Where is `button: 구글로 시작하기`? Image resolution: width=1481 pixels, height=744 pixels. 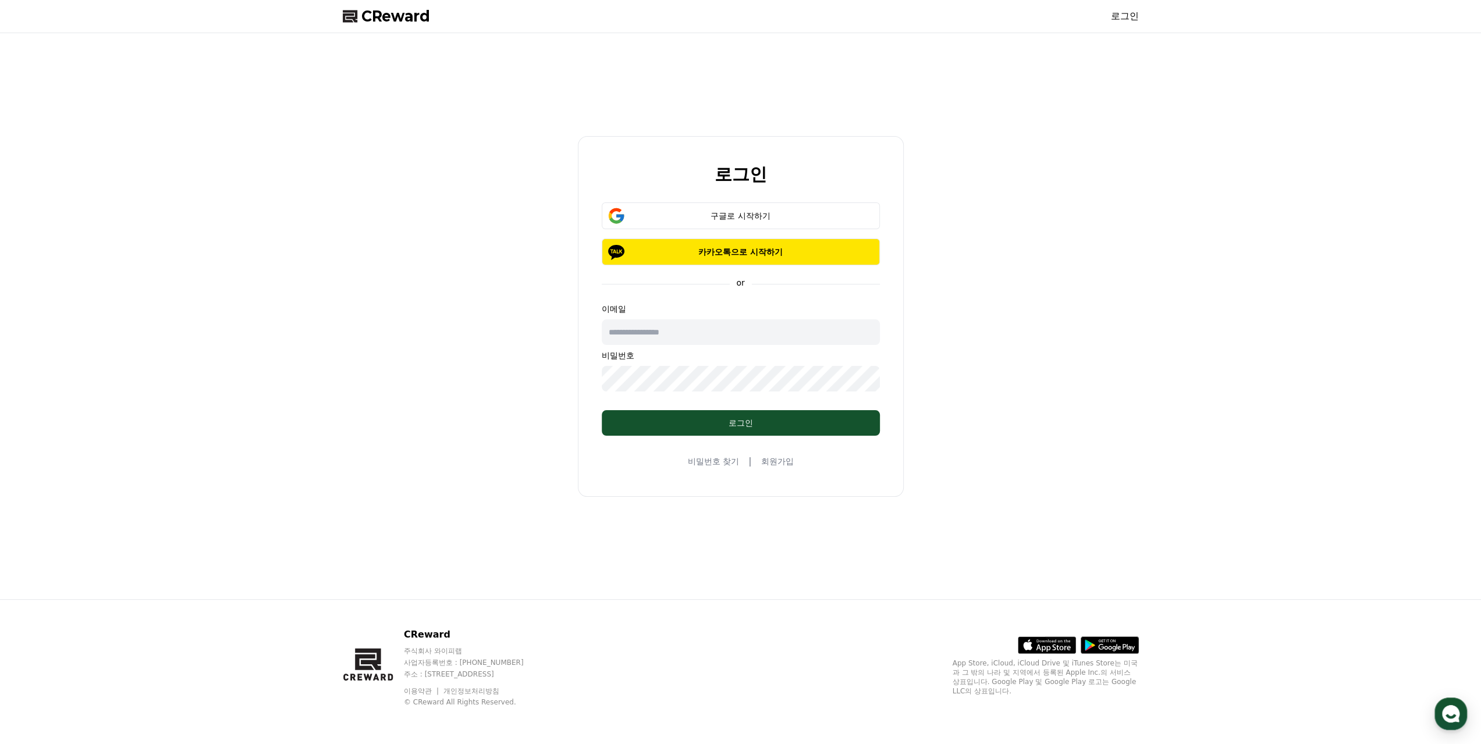
button: 구글로 시작하기 is located at coordinates (741, 216).